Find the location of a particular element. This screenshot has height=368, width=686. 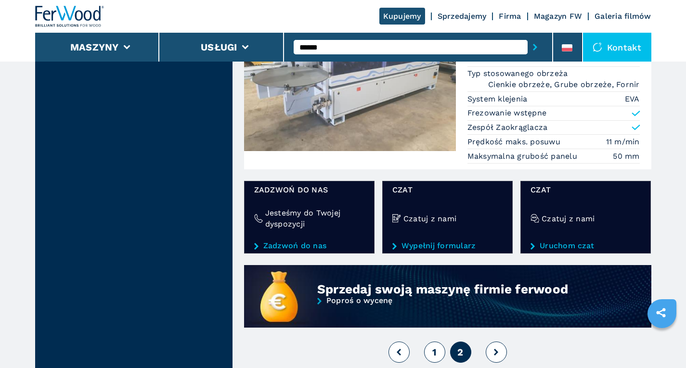

a: Kupujemy is located at coordinates (402, 16).